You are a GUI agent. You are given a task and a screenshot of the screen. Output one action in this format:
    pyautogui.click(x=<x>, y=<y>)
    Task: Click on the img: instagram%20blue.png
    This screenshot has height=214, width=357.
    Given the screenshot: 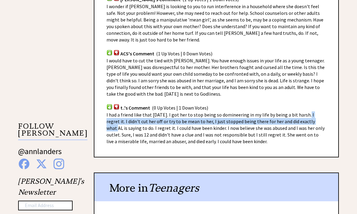 What is the action you would take?
    pyautogui.click(x=59, y=164)
    